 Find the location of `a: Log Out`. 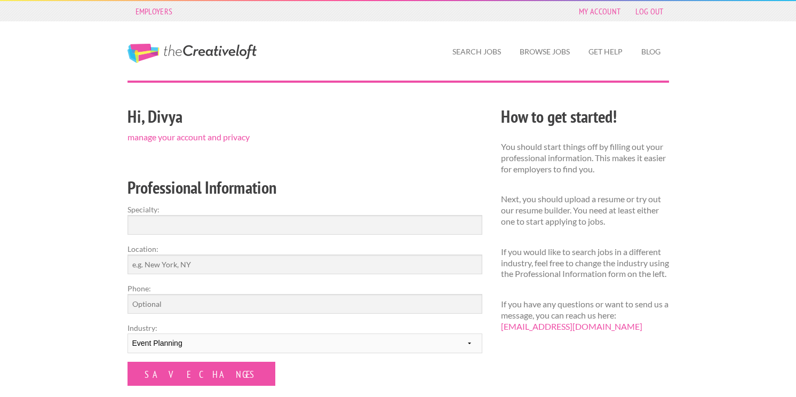

a: Log Out is located at coordinates (650, 11).